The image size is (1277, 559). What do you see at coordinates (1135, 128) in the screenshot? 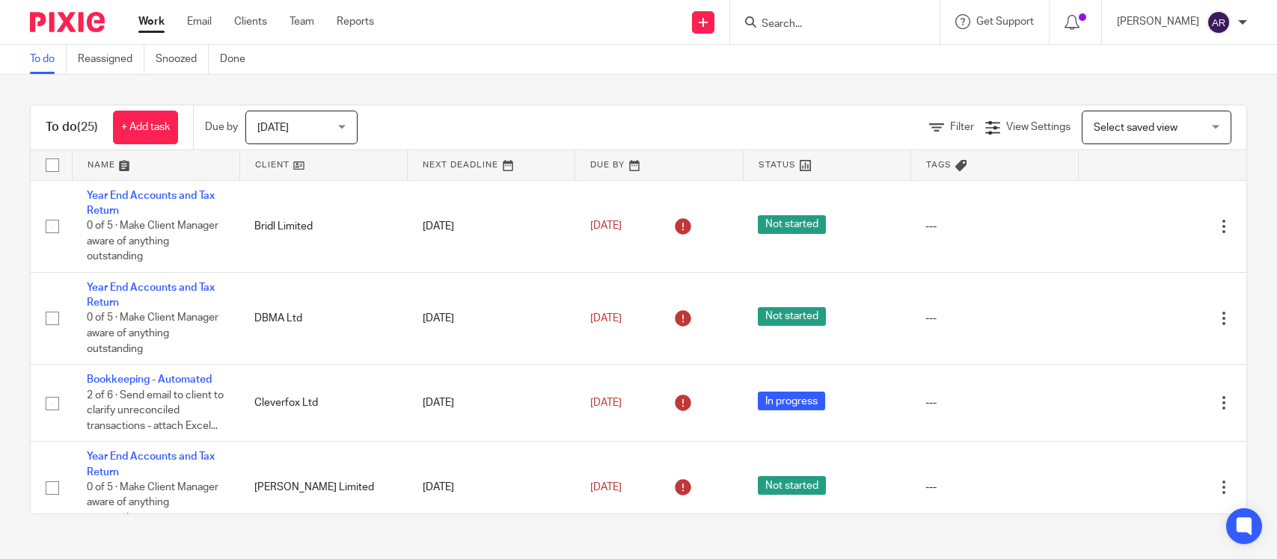
I see `span: Select saved view` at bounding box center [1135, 128].